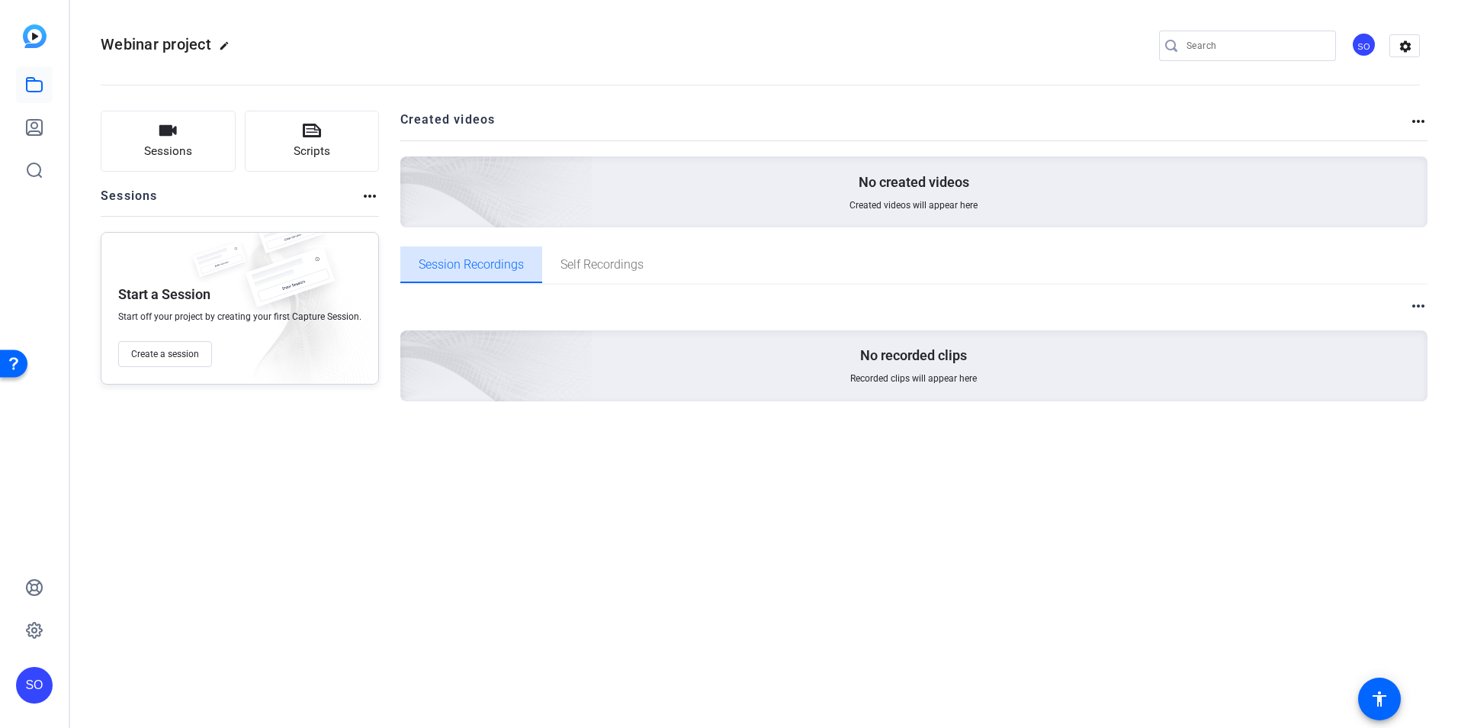 Image resolution: width=1458 pixels, height=728 pixels. I want to click on span: Start off your project by creating your first Capture Session., so click(239, 317).